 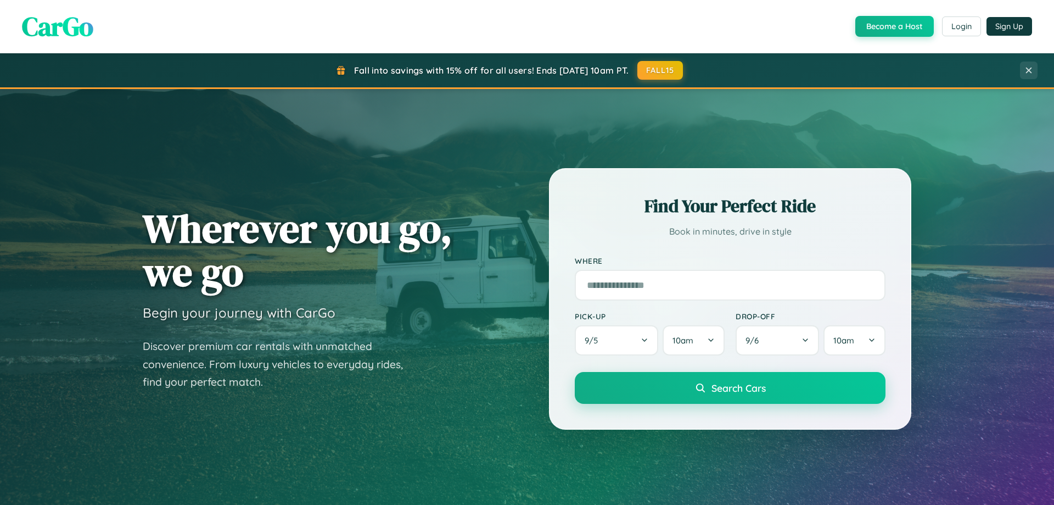 What do you see at coordinates (961, 26) in the screenshot?
I see `button: Login` at bounding box center [961, 26].